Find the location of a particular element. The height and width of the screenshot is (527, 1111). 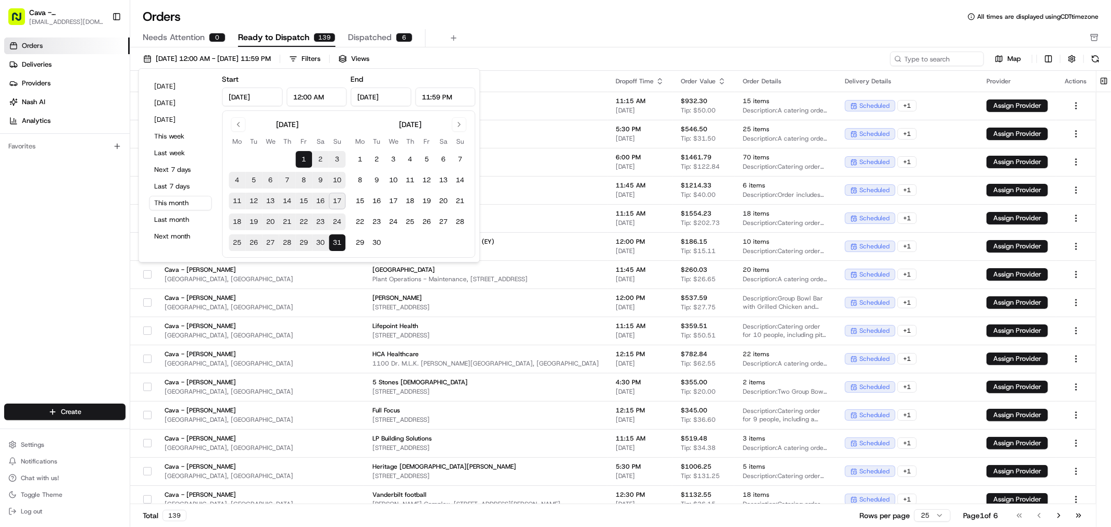

span: Tip: $27.75 is located at coordinates (698, 307).